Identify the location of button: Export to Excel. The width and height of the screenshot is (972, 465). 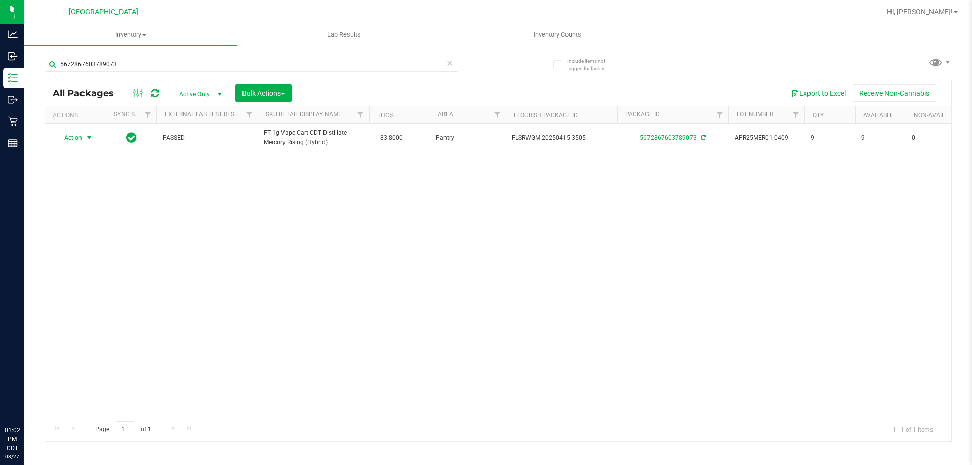
(819, 93).